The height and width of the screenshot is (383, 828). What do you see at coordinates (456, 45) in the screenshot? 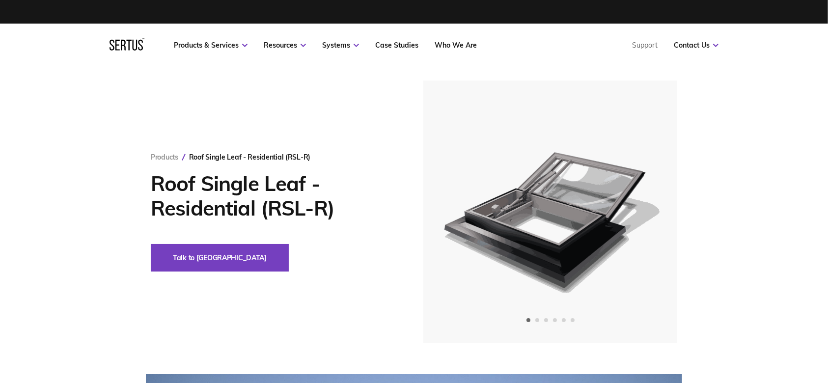
I see `a: Who We Are` at bounding box center [456, 45].